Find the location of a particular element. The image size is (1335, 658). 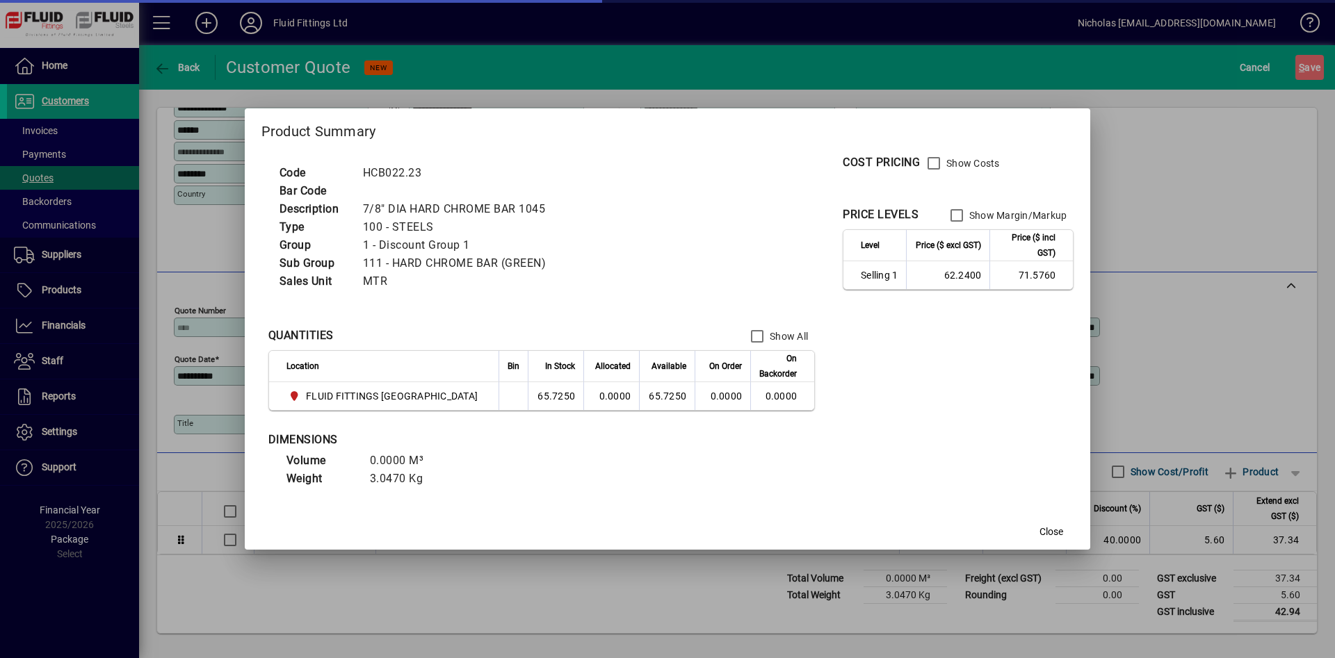

td: Description is located at coordinates (314, 209).